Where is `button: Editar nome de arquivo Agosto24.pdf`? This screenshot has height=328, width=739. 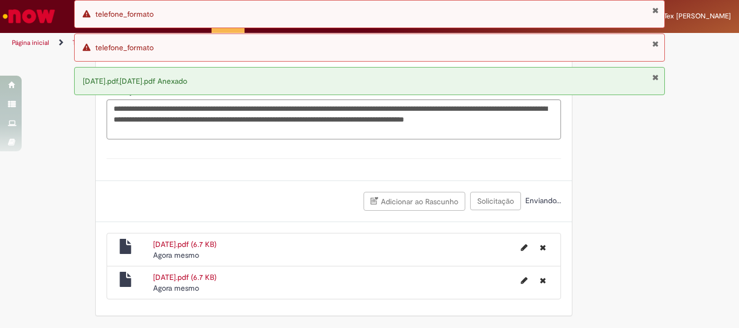 button: Editar nome de arquivo Agosto24.pdf is located at coordinates (524, 248).